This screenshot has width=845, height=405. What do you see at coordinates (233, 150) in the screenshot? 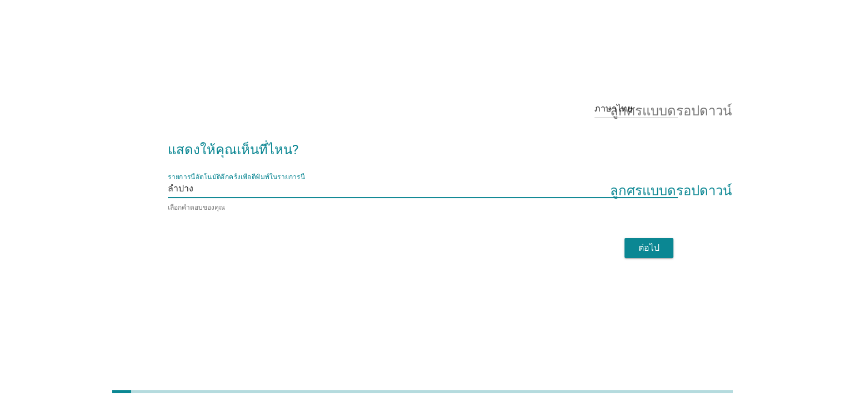
I see `font: แสดงให้คุณเห็นที่ไหน?` at bounding box center [233, 150].